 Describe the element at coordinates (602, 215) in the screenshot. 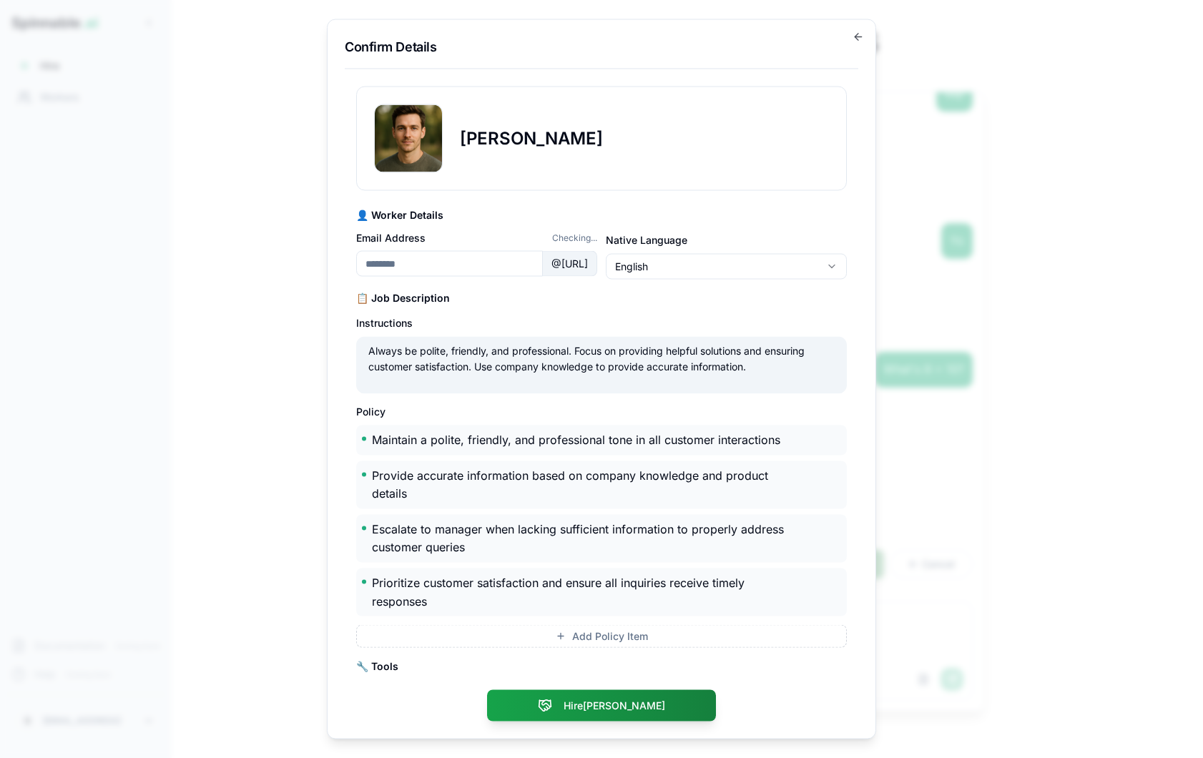

I see `h3: 👤 Worker Details` at that location.